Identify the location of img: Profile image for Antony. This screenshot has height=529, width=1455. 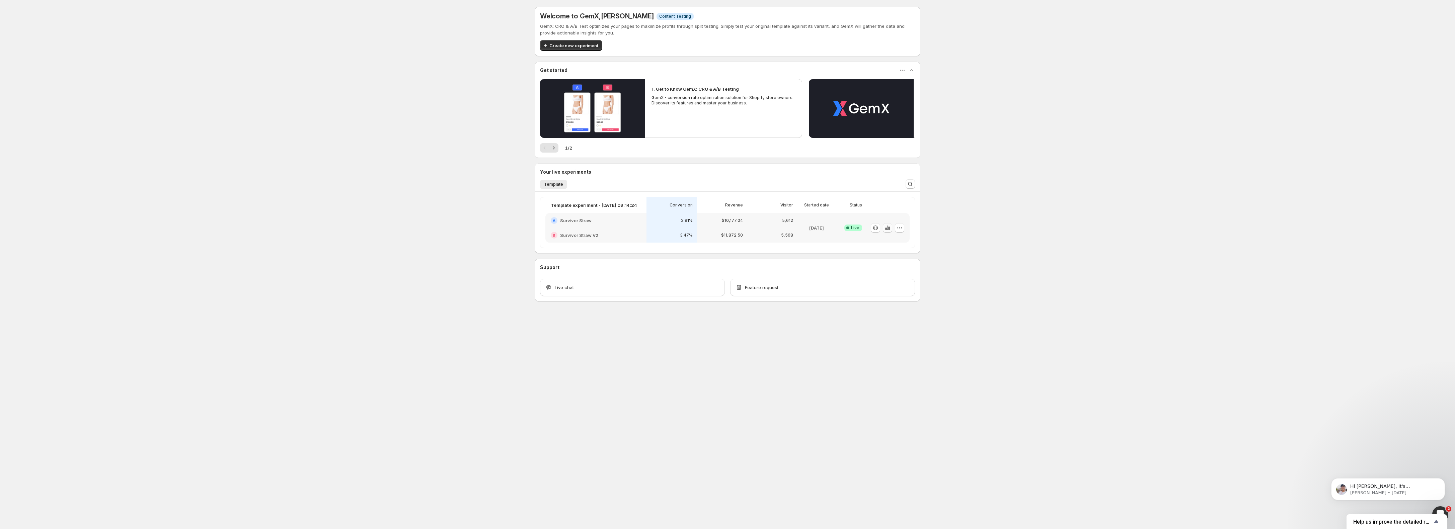
(20, 25).